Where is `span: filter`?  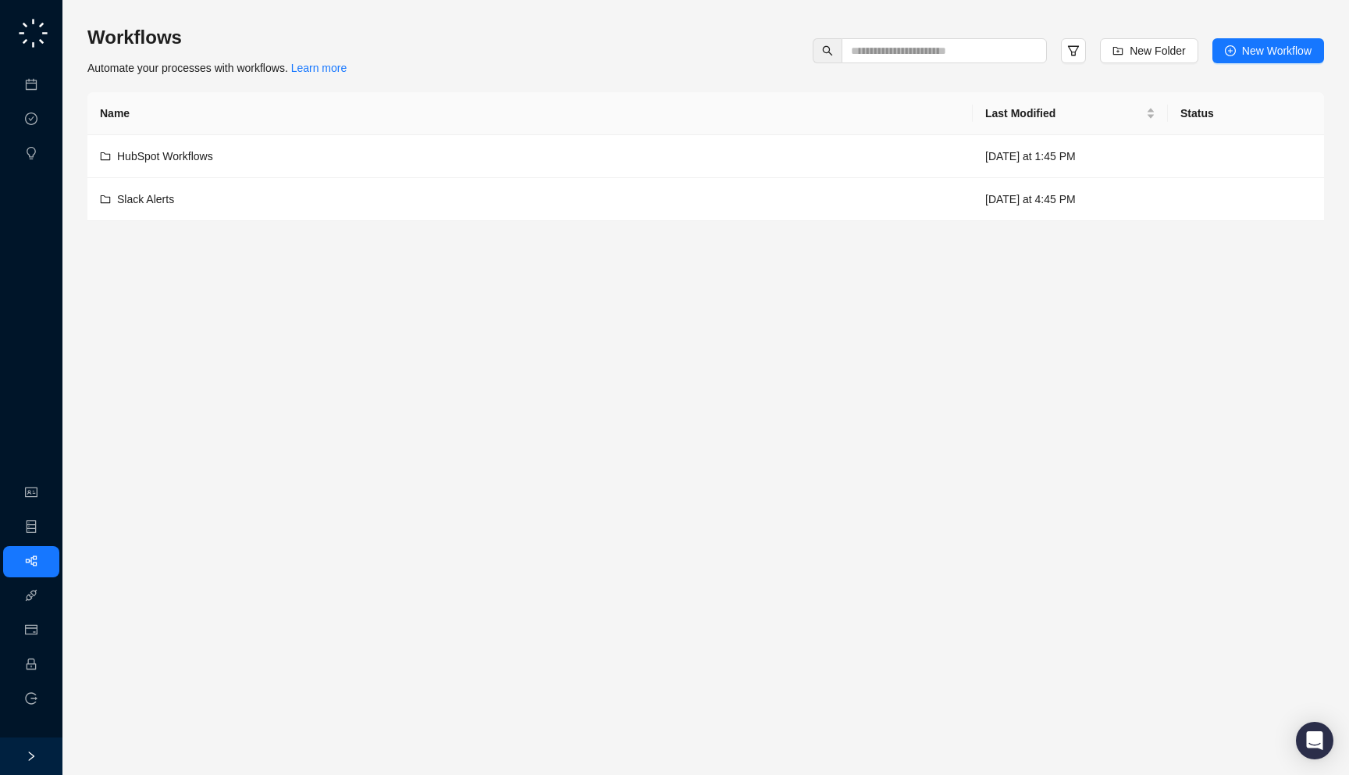 span: filter is located at coordinates (1074, 51).